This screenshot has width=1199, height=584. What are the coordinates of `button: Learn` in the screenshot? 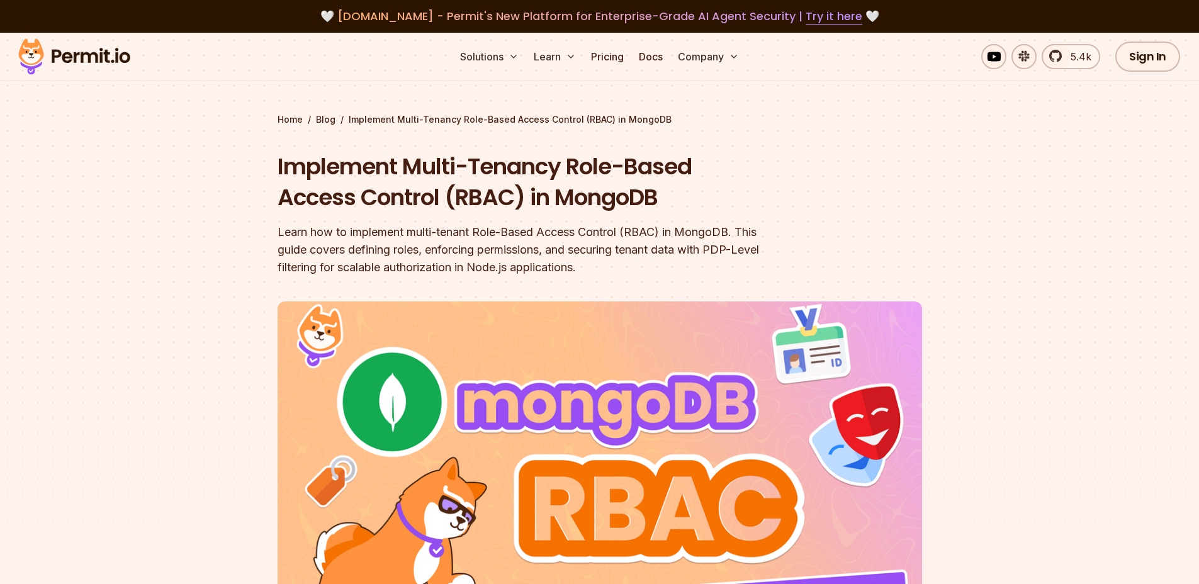 It's located at (555, 57).